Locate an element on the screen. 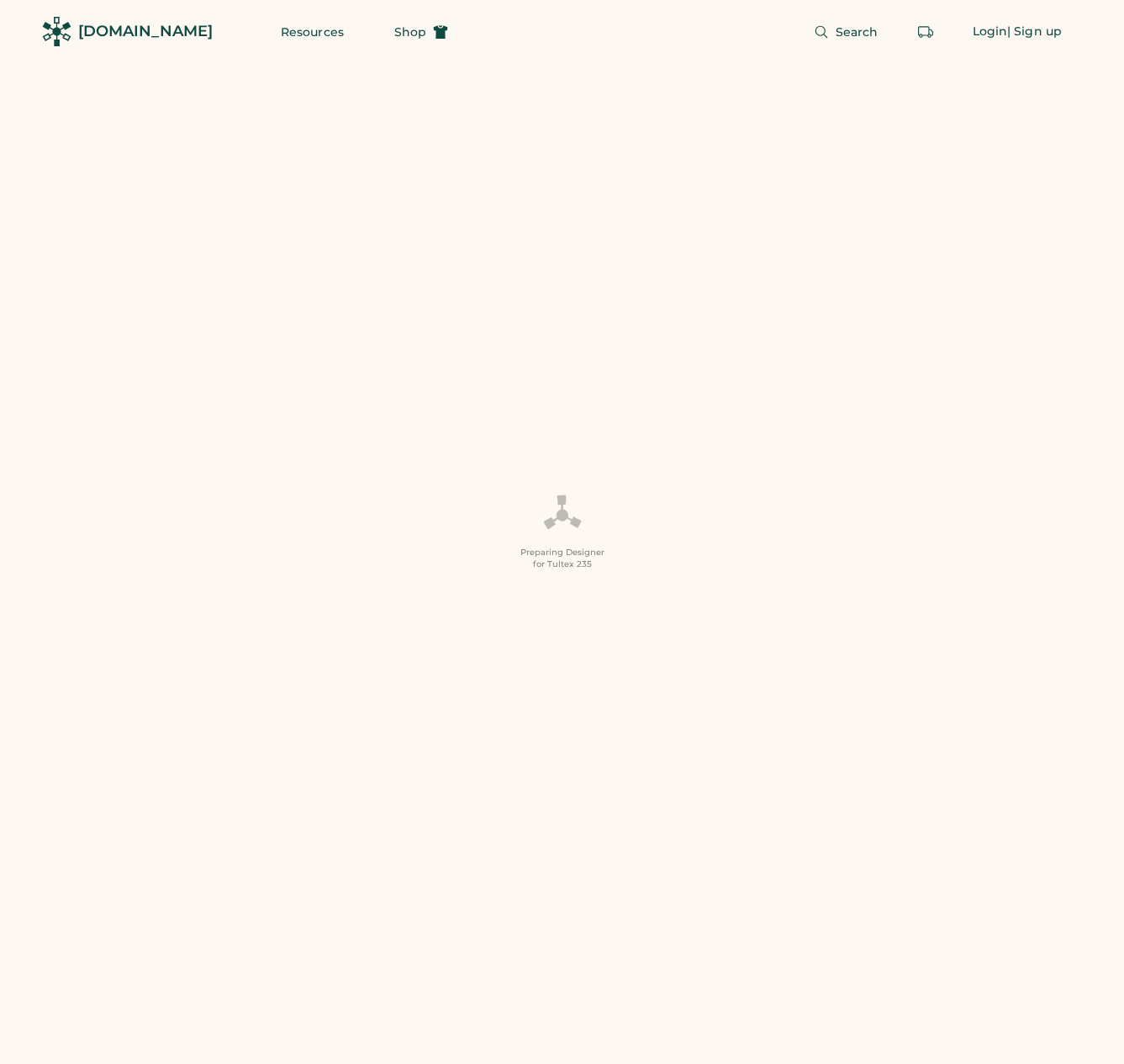 The width and height of the screenshot is (1124, 1064). div: Preparing Designer for Tultex 235 is located at coordinates (562, 558).